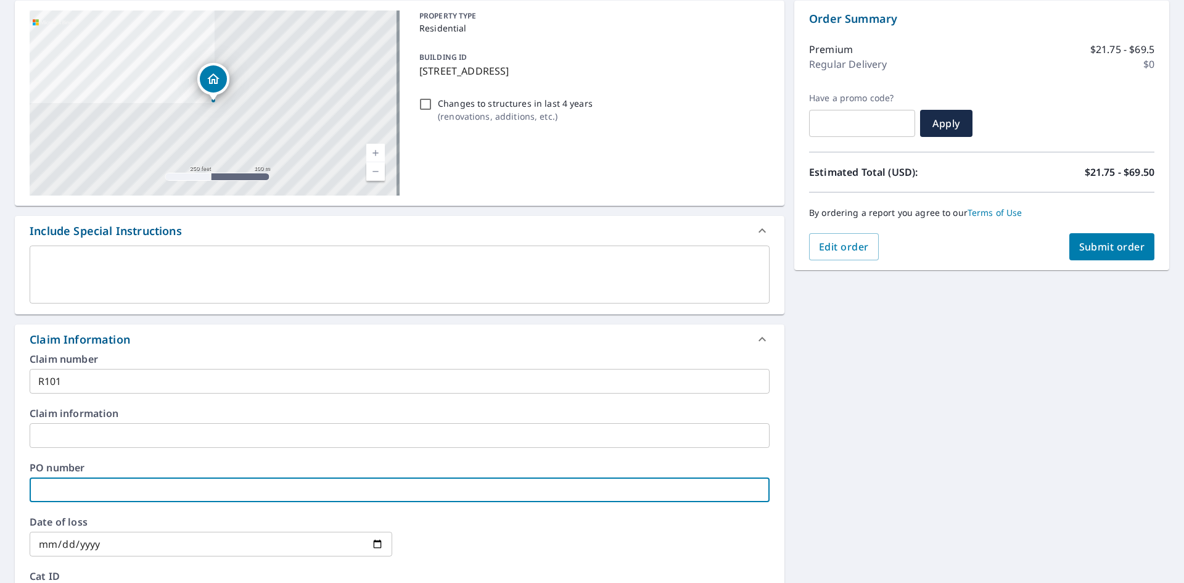 The height and width of the screenshot is (583, 1184). What do you see at coordinates (400, 359) in the screenshot?
I see `label: Claim number` at bounding box center [400, 359].